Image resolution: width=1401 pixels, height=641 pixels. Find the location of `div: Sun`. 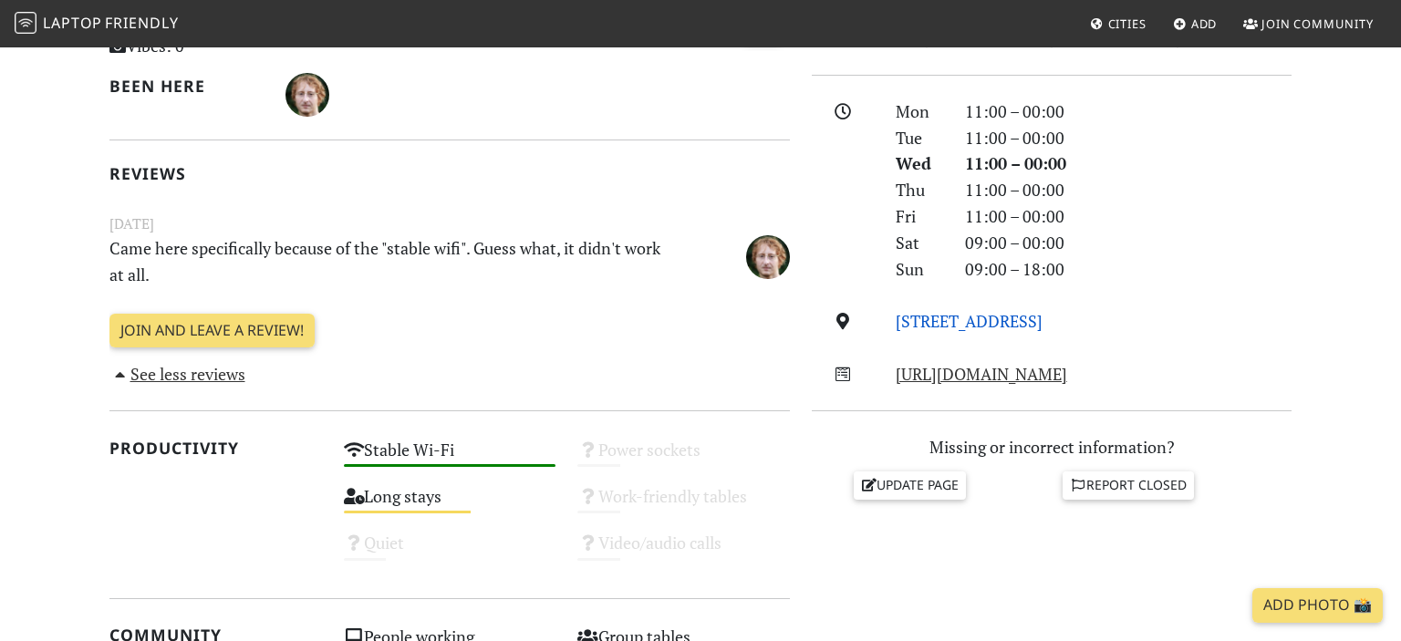

div: Sun is located at coordinates (920, 269).